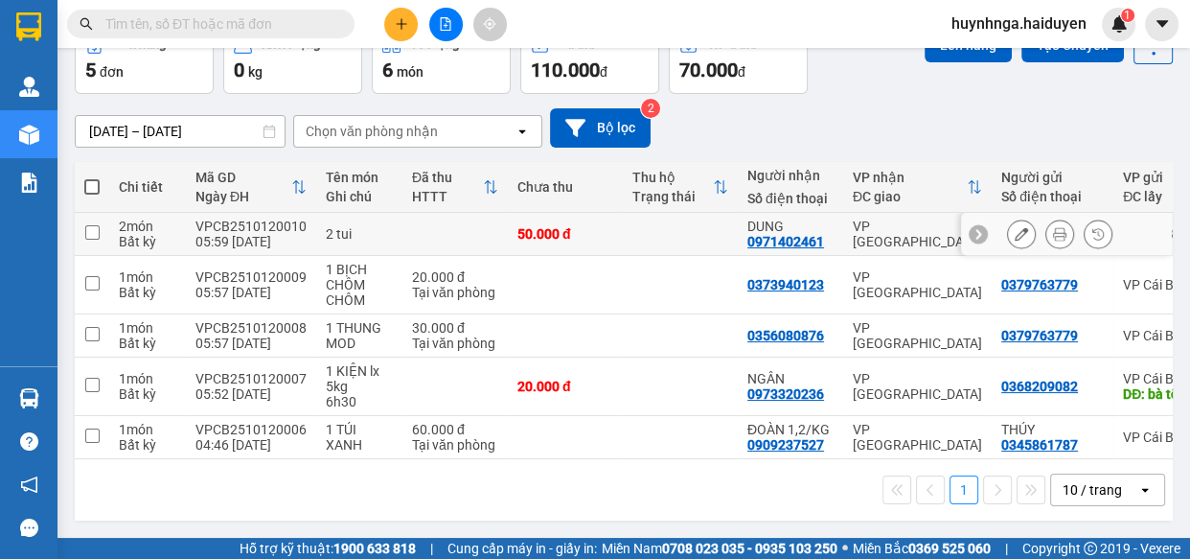 The height and width of the screenshot is (559, 1190). I want to click on button: Chưa thu70.000đ, so click(738, 59).